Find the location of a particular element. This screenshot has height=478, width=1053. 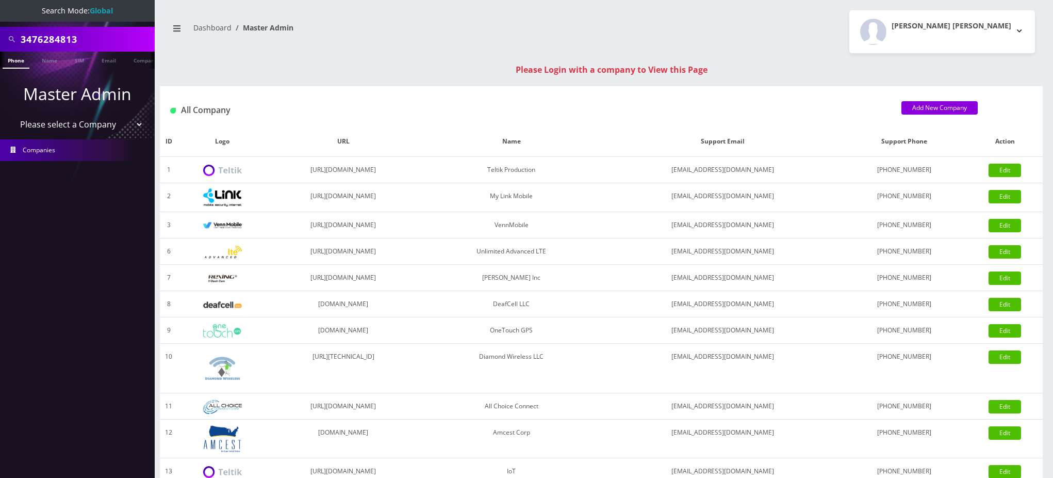

td: Diamond Wireless LLC is located at coordinates (511, 368).